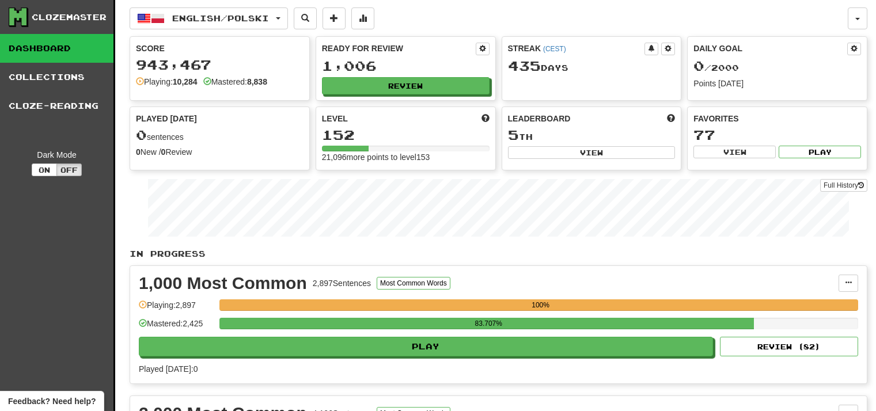  I want to click on div: 152, so click(405, 135).